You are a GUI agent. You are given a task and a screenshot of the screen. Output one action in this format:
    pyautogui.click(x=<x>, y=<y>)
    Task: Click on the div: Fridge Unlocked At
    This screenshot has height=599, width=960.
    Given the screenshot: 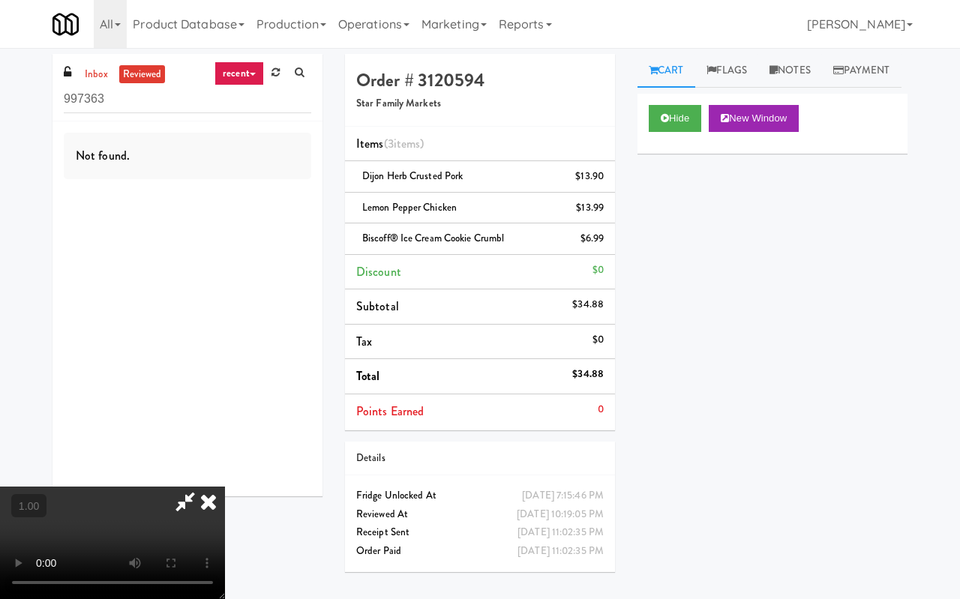 What is the action you would take?
    pyautogui.click(x=480, y=496)
    